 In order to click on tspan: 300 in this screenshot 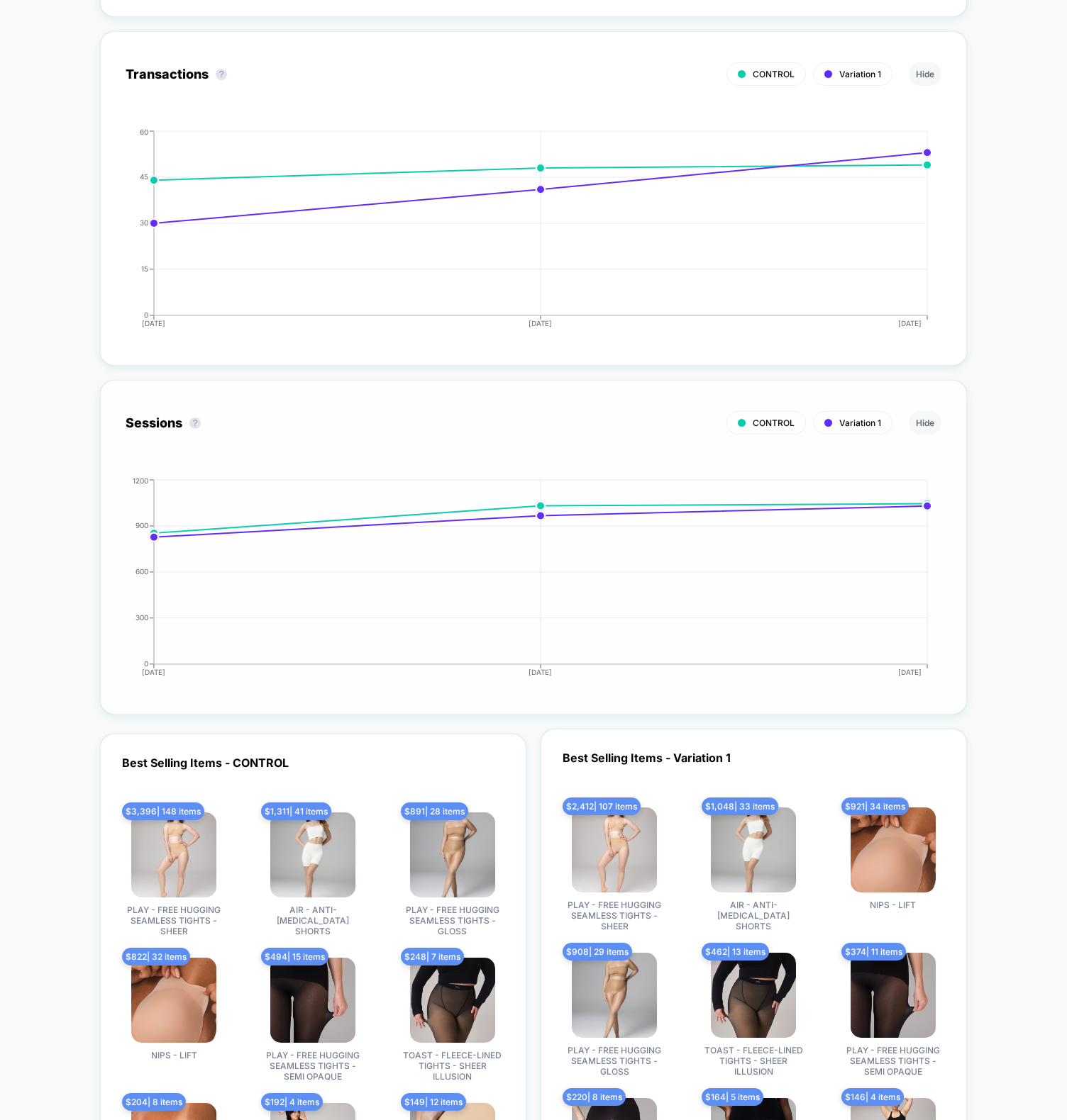, I will do `click(142, 618)`.